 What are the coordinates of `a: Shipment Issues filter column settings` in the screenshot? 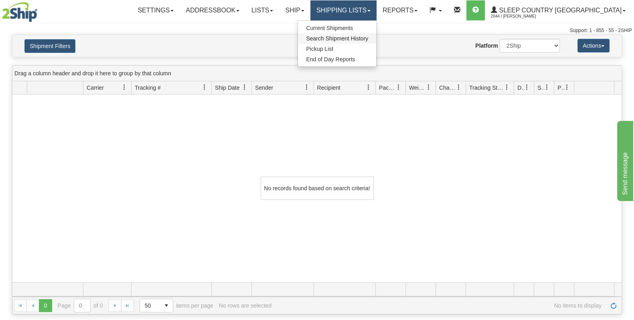 It's located at (547, 87).